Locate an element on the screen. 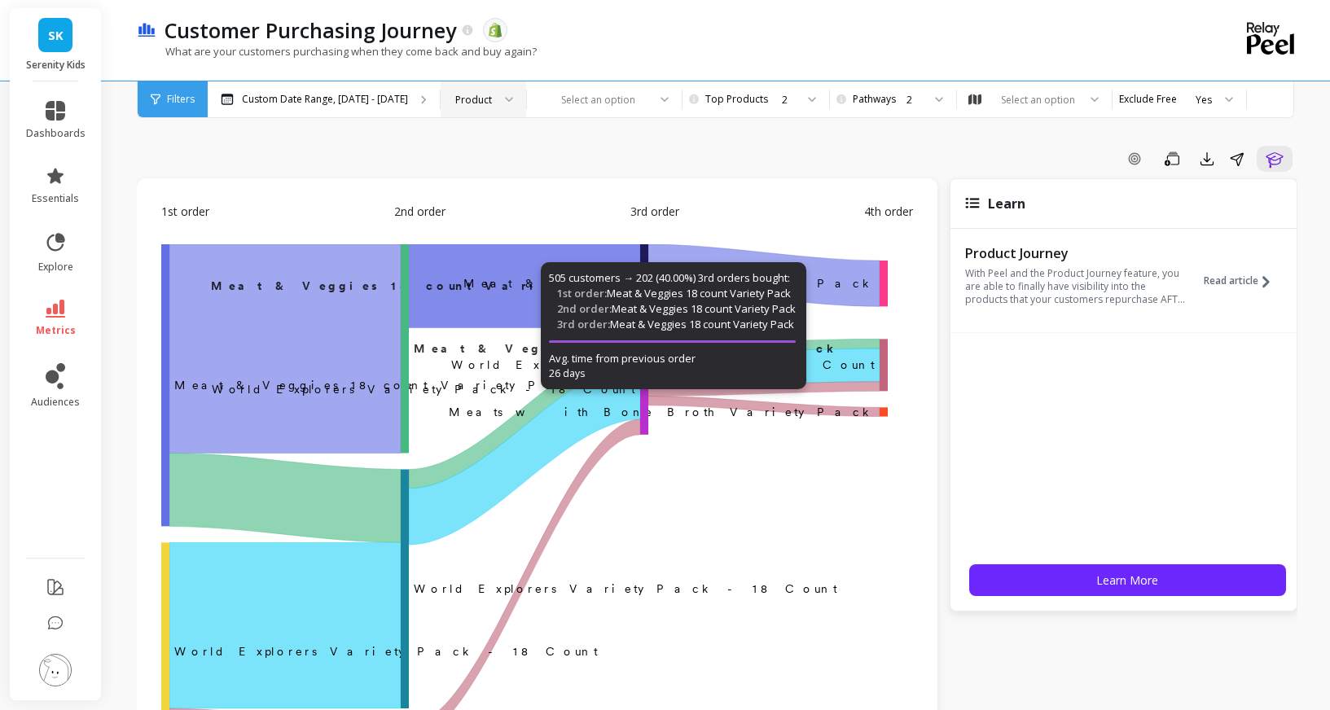  img: profile picture is located at coordinates (55, 670).